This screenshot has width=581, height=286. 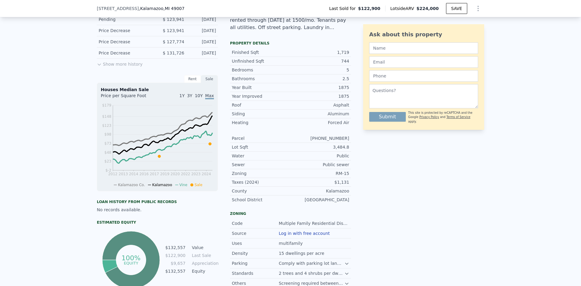 I want to click on tspan: 2013, so click(x=123, y=174).